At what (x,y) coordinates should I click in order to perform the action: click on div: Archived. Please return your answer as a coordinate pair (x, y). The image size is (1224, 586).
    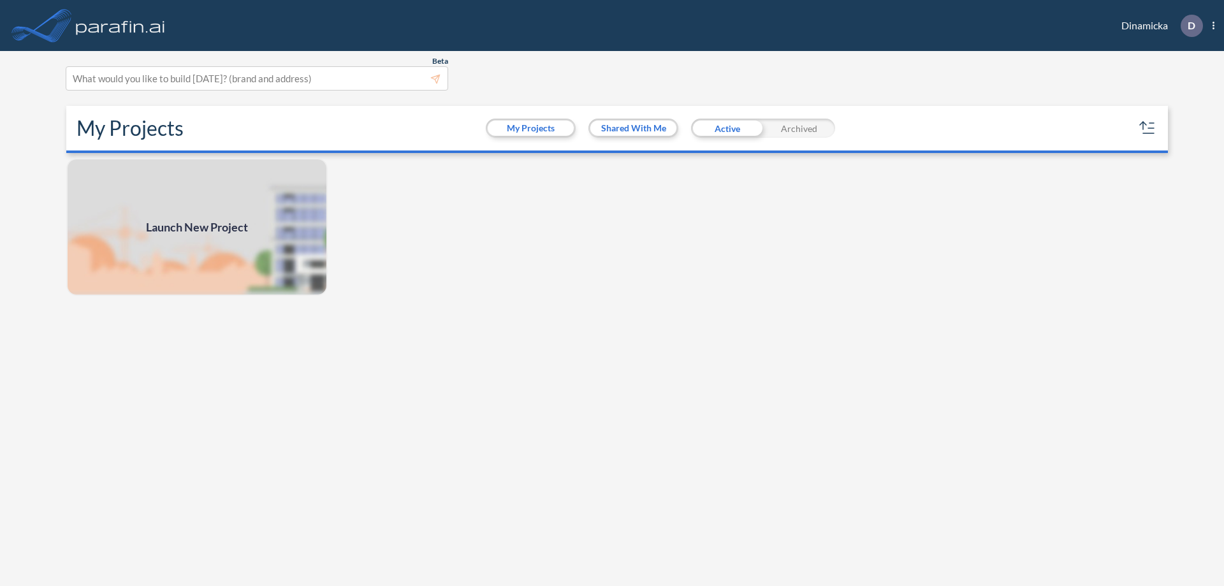
    Looking at the image, I should click on (799, 128).